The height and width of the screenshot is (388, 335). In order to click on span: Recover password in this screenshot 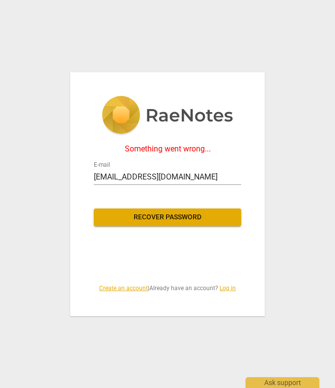, I will do `click(168, 217)`.